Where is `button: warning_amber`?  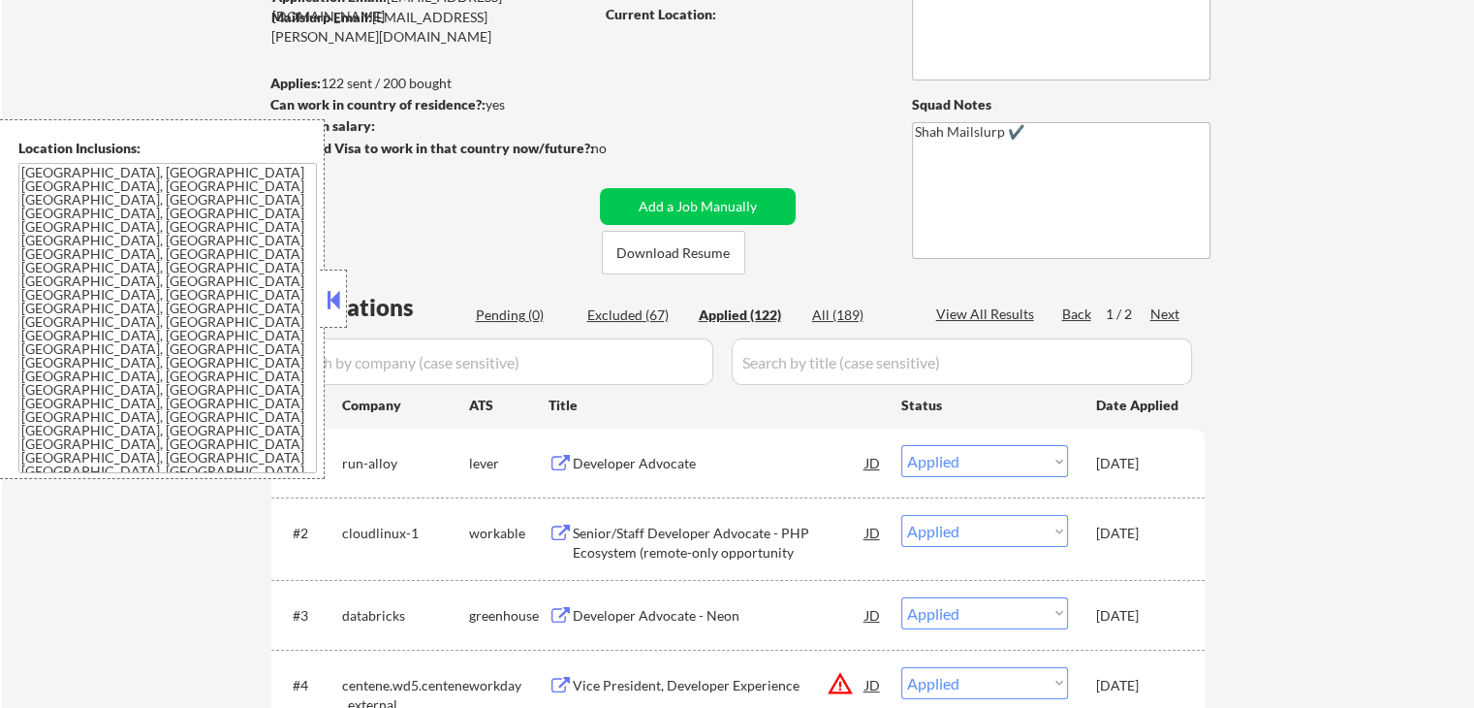
button: warning_amber is located at coordinates (840, 683).